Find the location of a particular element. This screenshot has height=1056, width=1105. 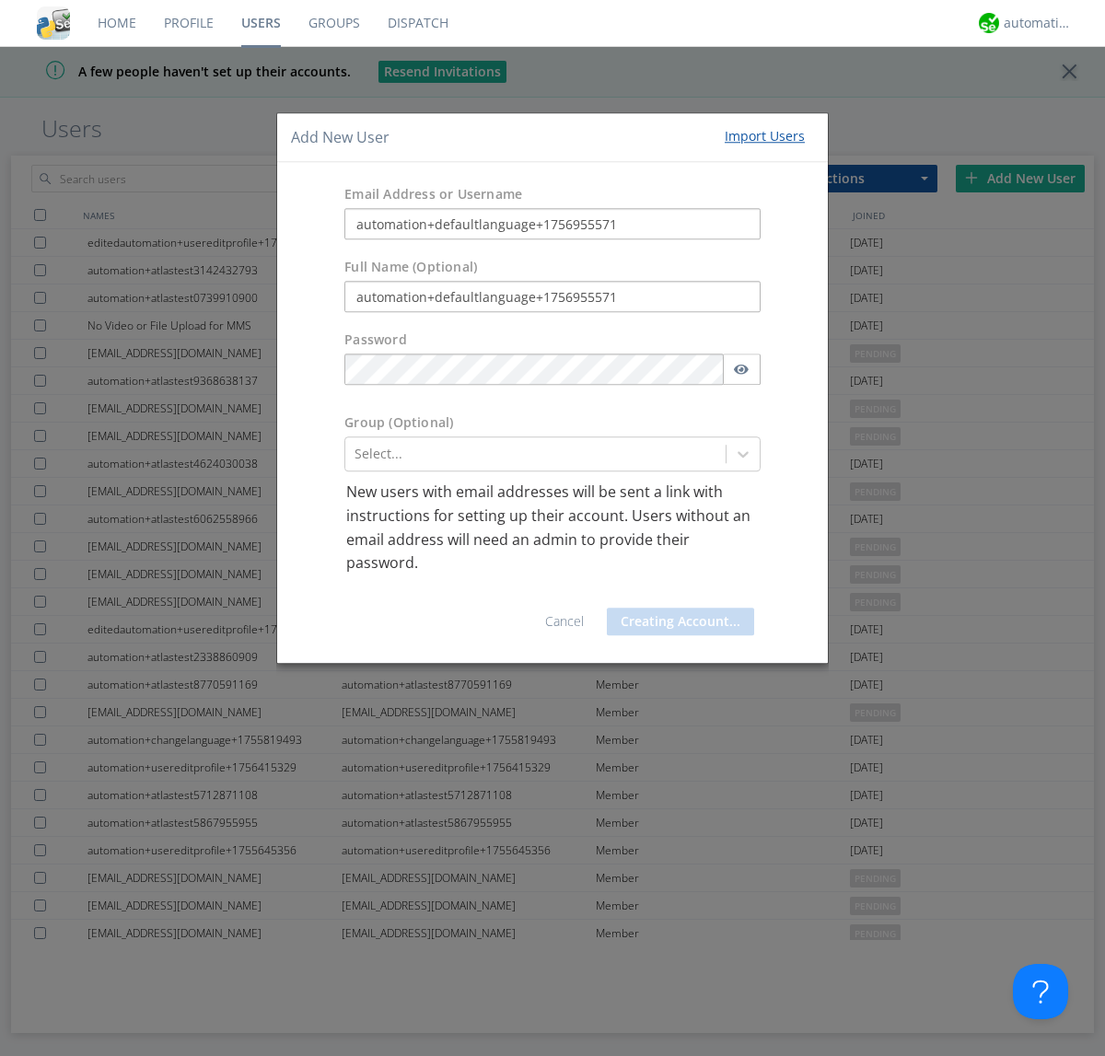

p: New users with email addresses will be sent a link with instructions for setting up their account... is located at coordinates (553, 529).